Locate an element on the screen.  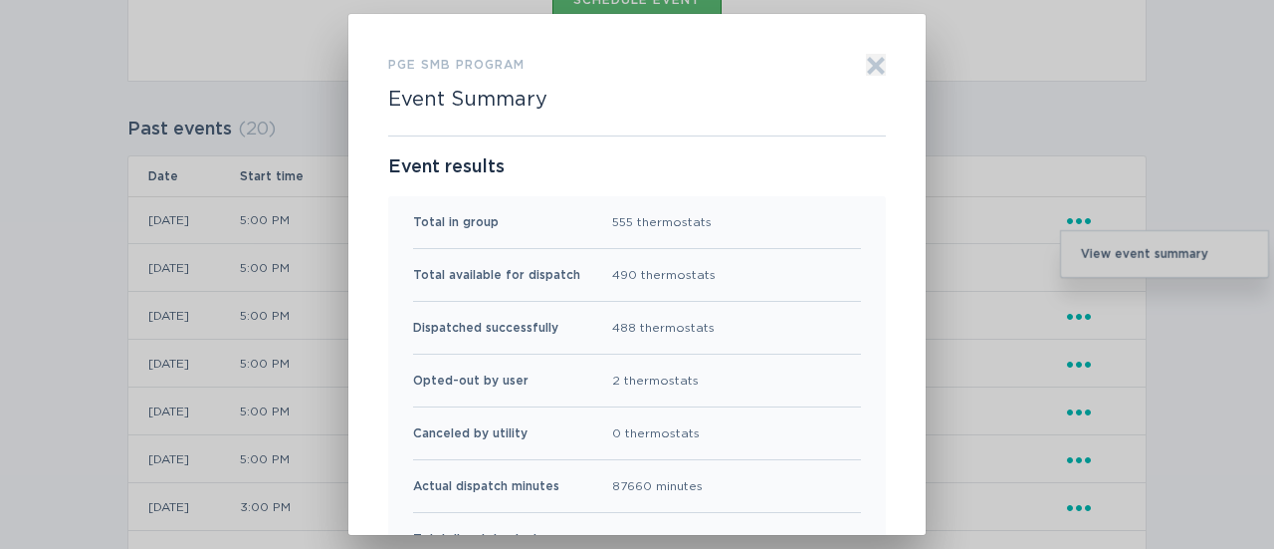
div: 2 thermostats is located at coordinates (655, 380).